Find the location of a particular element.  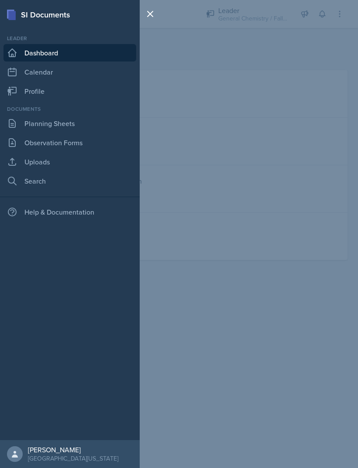

a: Dashboard is located at coordinates (70, 53).